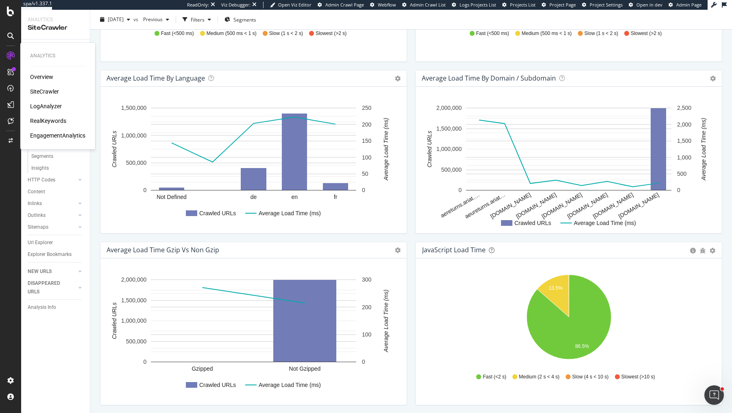 The width and height of the screenshot is (732, 413). What do you see at coordinates (367, 124) in the screenshot?
I see `text: 200` at bounding box center [367, 124].